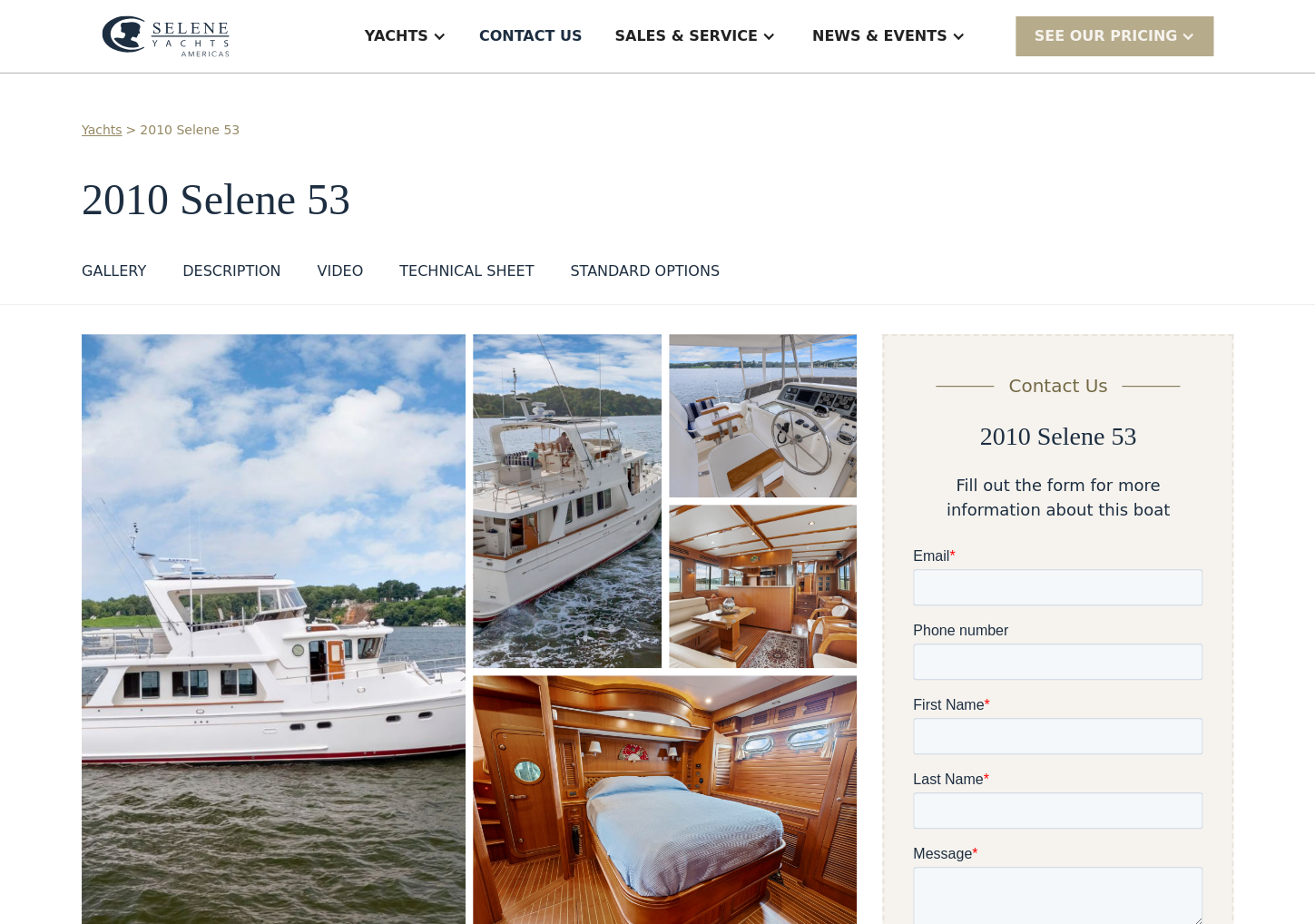  Describe the element at coordinates (165, 36) in the screenshot. I see `img: logo` at that location.